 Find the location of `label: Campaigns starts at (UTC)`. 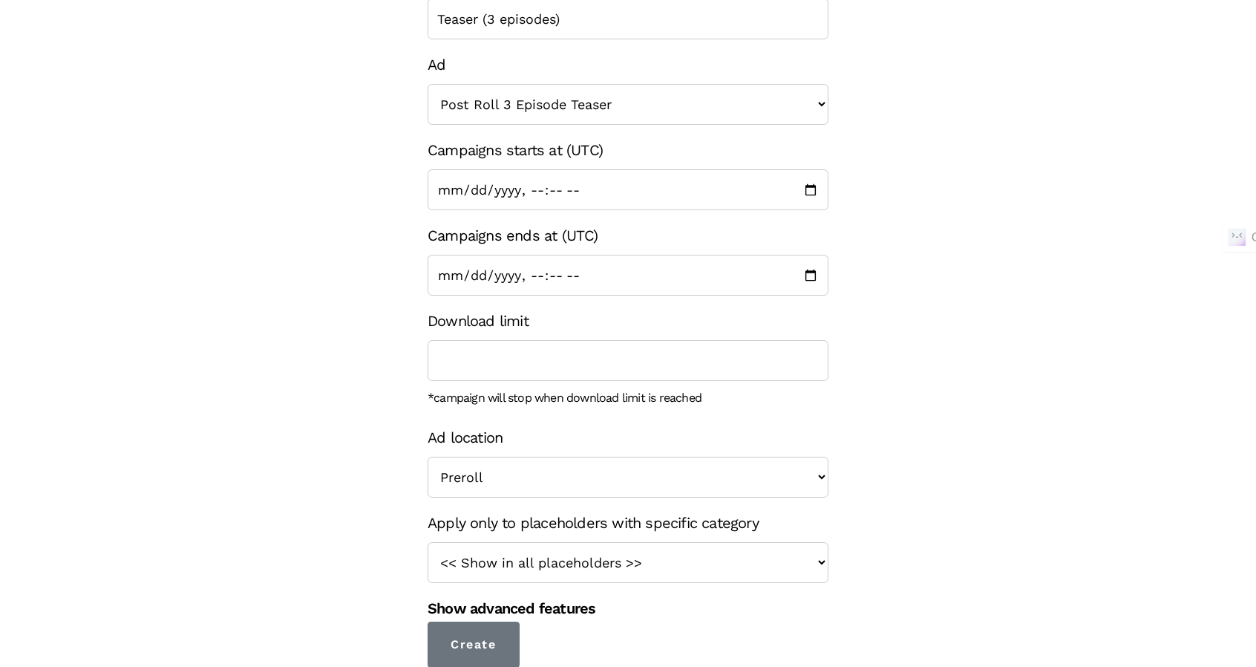

label: Campaigns starts at (UTC) is located at coordinates (515, 150).